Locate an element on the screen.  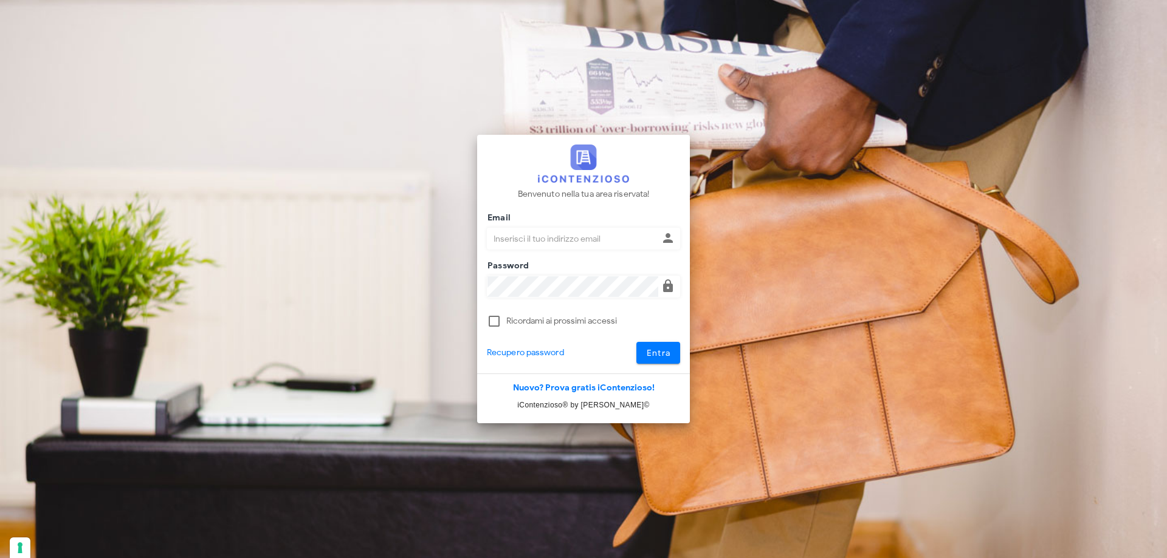
a: Nuovo? Prova gratis iContenzioso! is located at coordinates (583, 388).